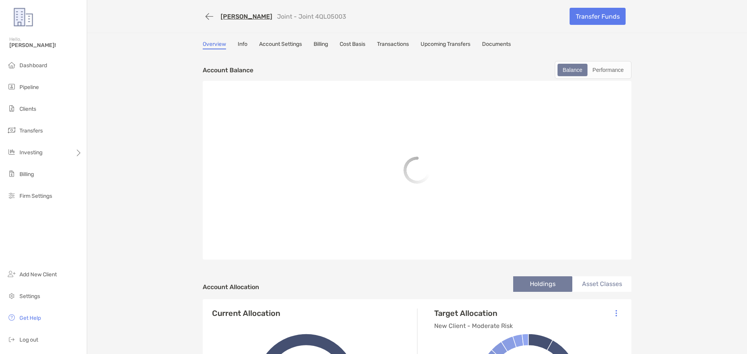 The height and width of the screenshot is (354, 747). I want to click on img: transfers icon, so click(12, 130).